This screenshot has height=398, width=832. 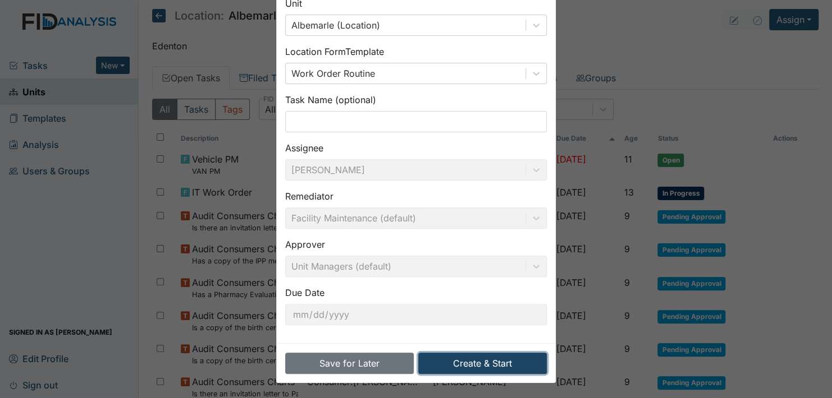 What do you see at coordinates (305, 293) in the screenshot?
I see `label: Due Date` at bounding box center [305, 293].